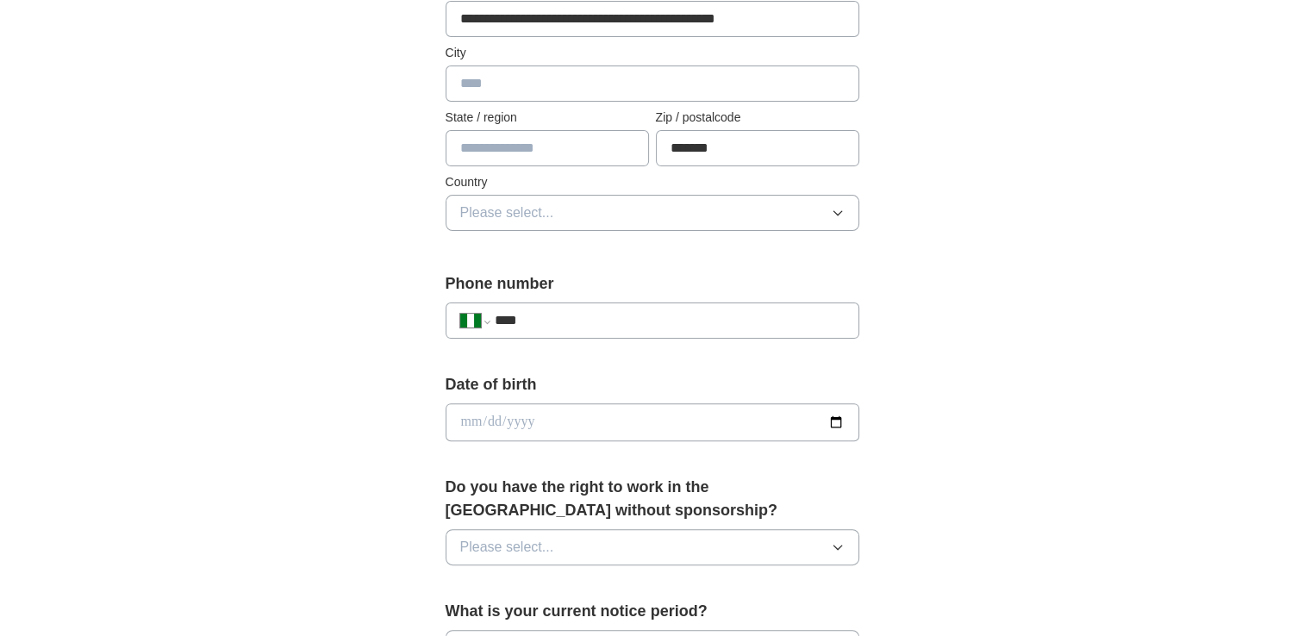 Image resolution: width=1304 pixels, height=636 pixels. What do you see at coordinates (547, 117) in the screenshot?
I see `label: State / region` at bounding box center [547, 117].